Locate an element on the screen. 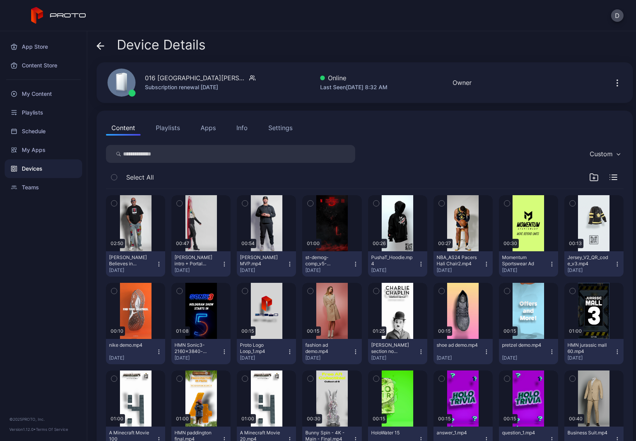 Image resolution: width=636 pixels, height=441 pixels. a: Terms Of Service is located at coordinates (52, 429).